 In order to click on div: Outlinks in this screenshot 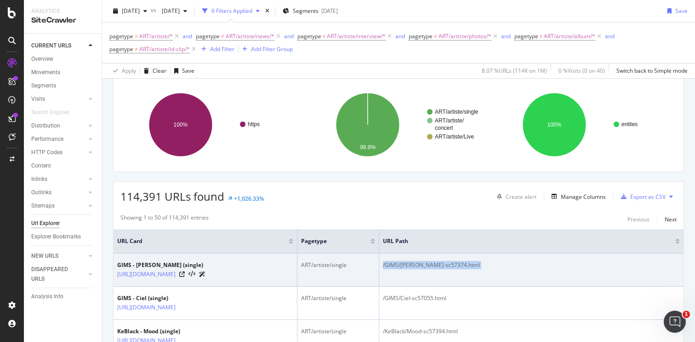, I will do `click(41, 192)`.